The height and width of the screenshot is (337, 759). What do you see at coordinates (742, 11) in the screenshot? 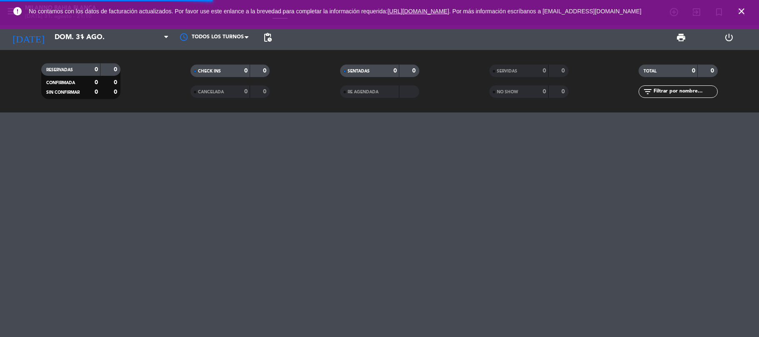
I see `i: close` at bounding box center [742, 11].